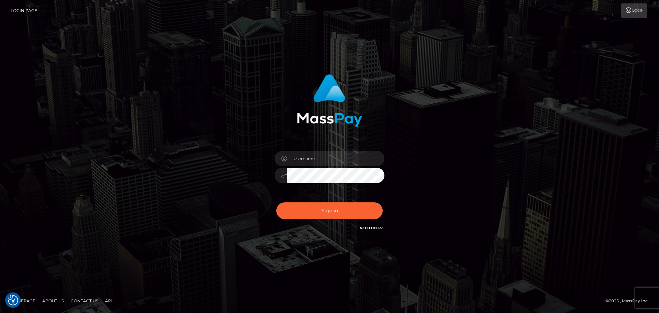 The height and width of the screenshot is (313, 659). I want to click on a: Homepage, so click(23, 300).